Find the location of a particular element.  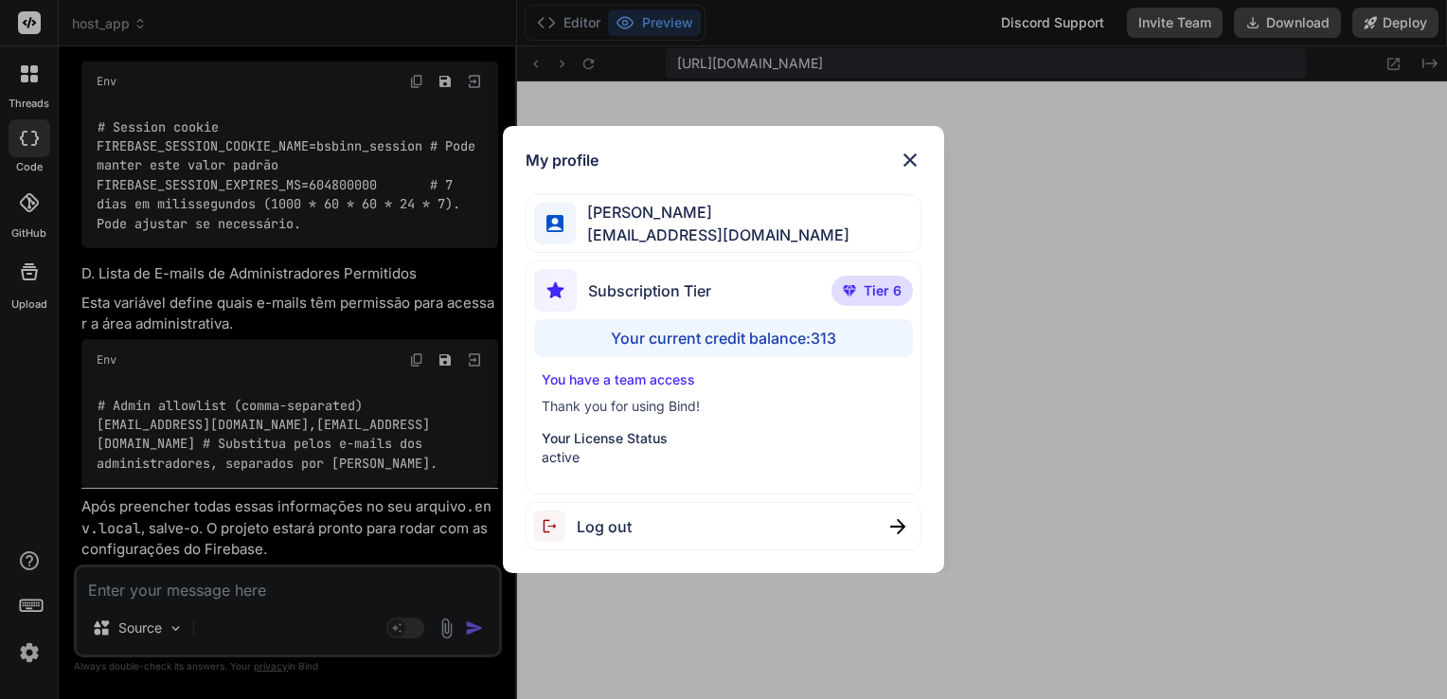

p: Thank you for using Bind! is located at coordinates (724, 406).